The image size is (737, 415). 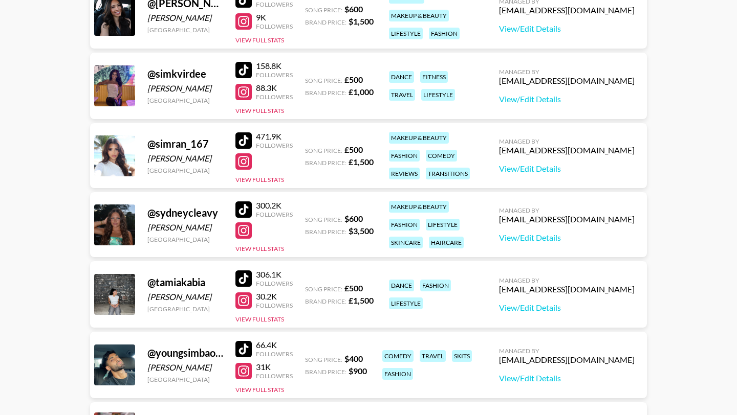 What do you see at coordinates (274, 345) in the screenshot?
I see `div: 66.4K` at bounding box center [274, 345].